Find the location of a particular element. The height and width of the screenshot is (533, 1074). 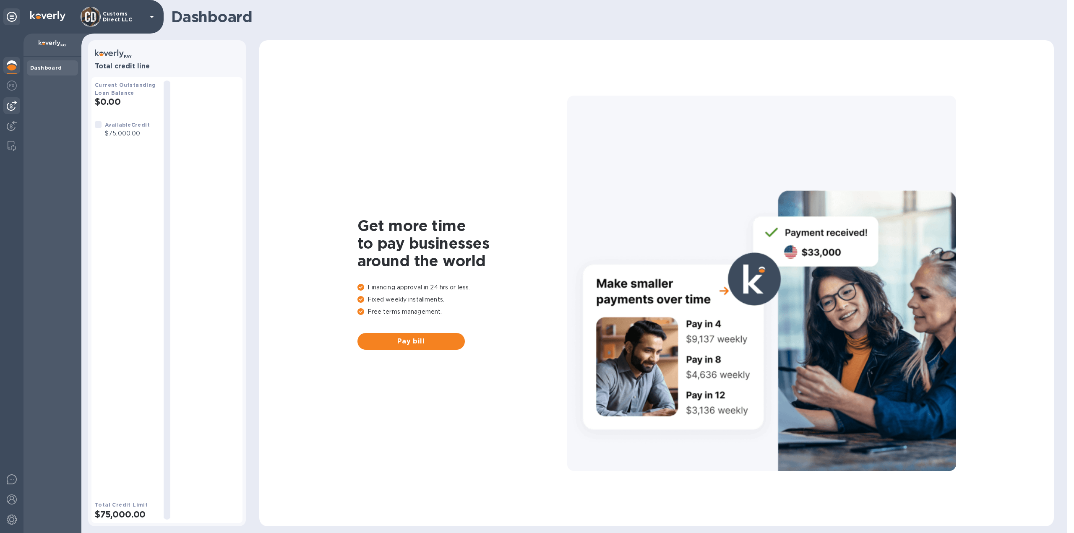

p: Free terms management. is located at coordinates (462, 312).